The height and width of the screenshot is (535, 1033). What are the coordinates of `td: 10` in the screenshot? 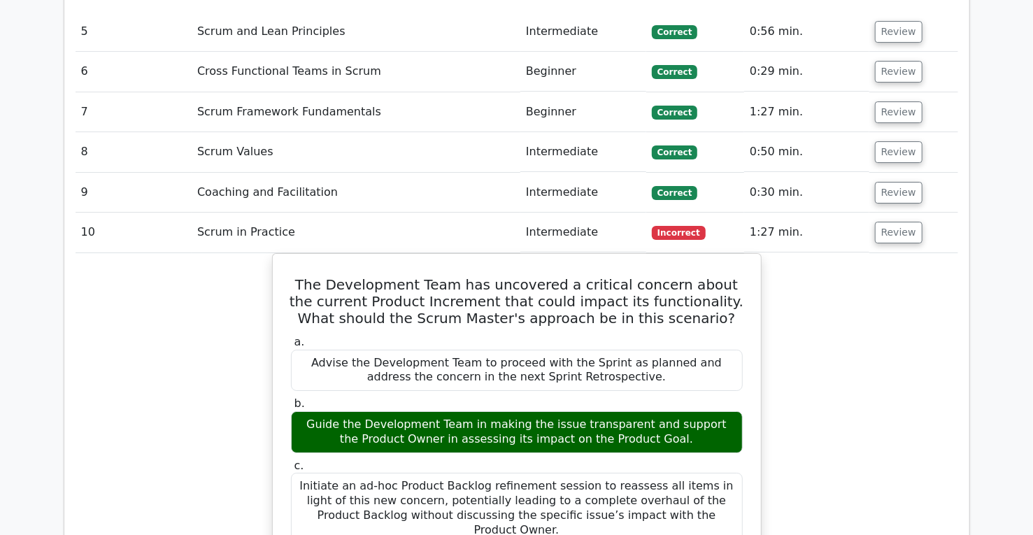 It's located at (134, 232).